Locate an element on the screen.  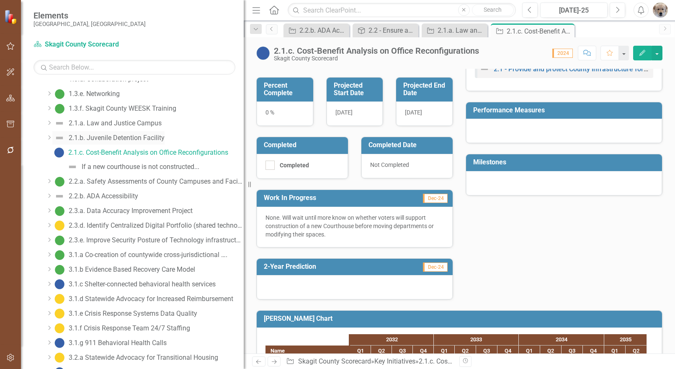
div: 3.1.e Crisis Response Systems Data Quality is located at coordinates (133, 313).